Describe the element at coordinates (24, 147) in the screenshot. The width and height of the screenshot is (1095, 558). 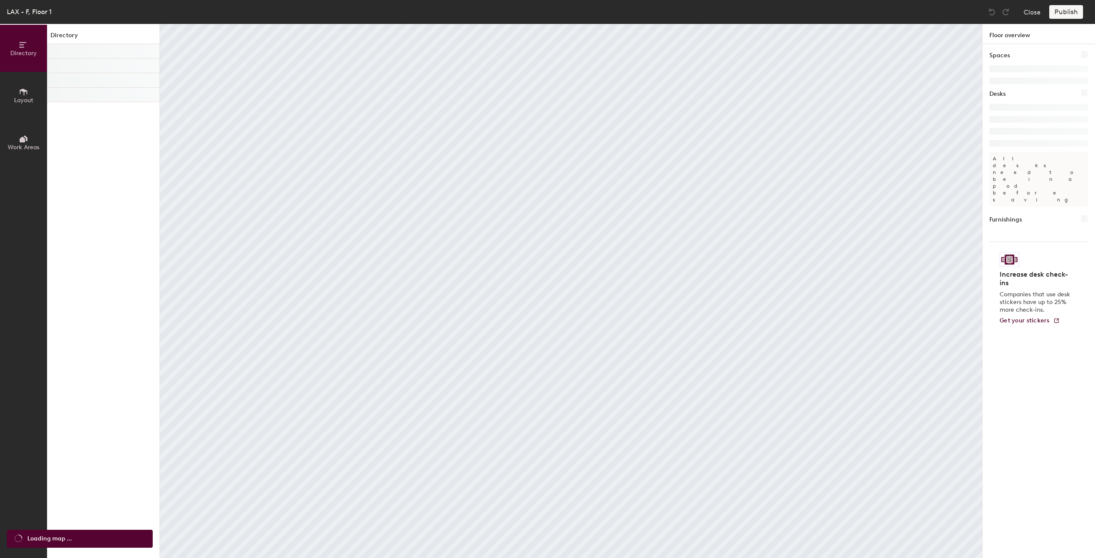
I see `span: Work Areas` at that location.